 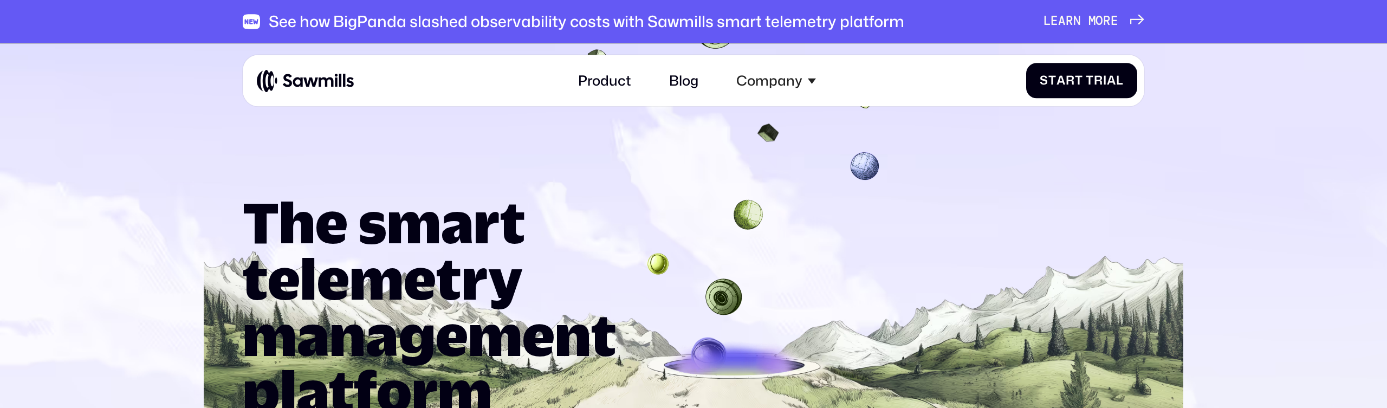 I want to click on span: n, so click(x=1077, y=21).